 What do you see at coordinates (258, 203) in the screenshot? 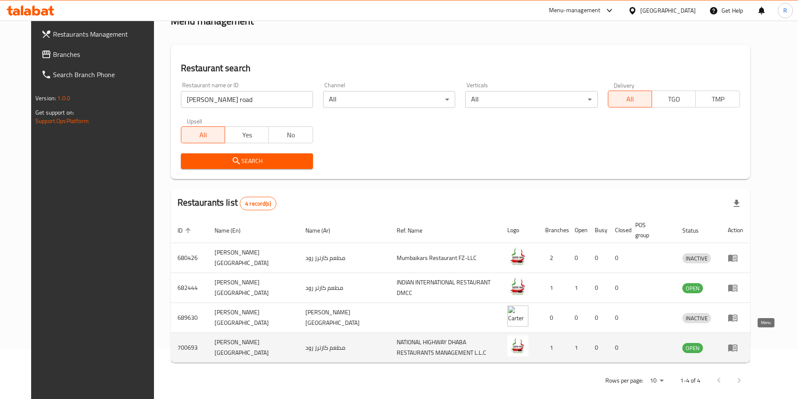
I see `span: 4 record(s)` at bounding box center [258, 203].